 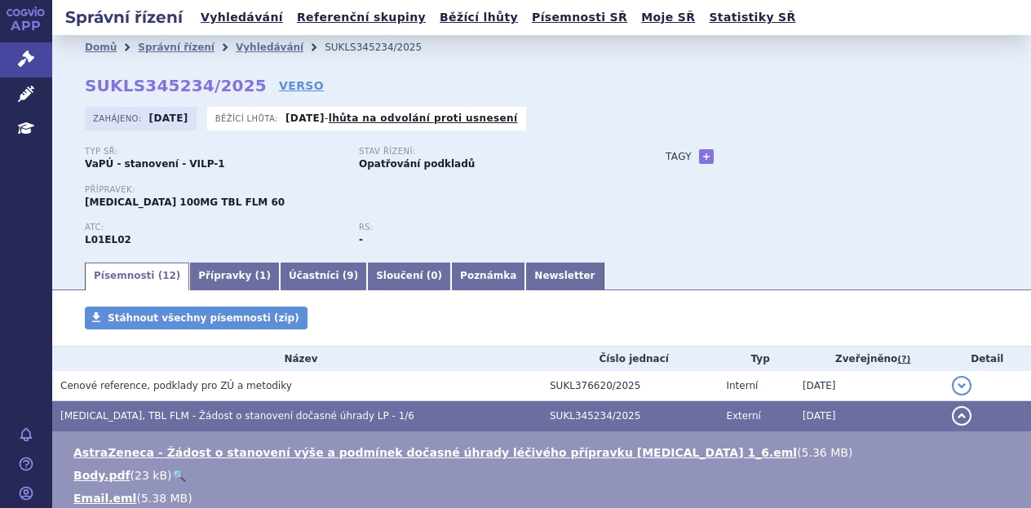 What do you see at coordinates (203, 318) in the screenshot?
I see `span: Stáhnout všechny písemnosti (zip)` at bounding box center [203, 318].